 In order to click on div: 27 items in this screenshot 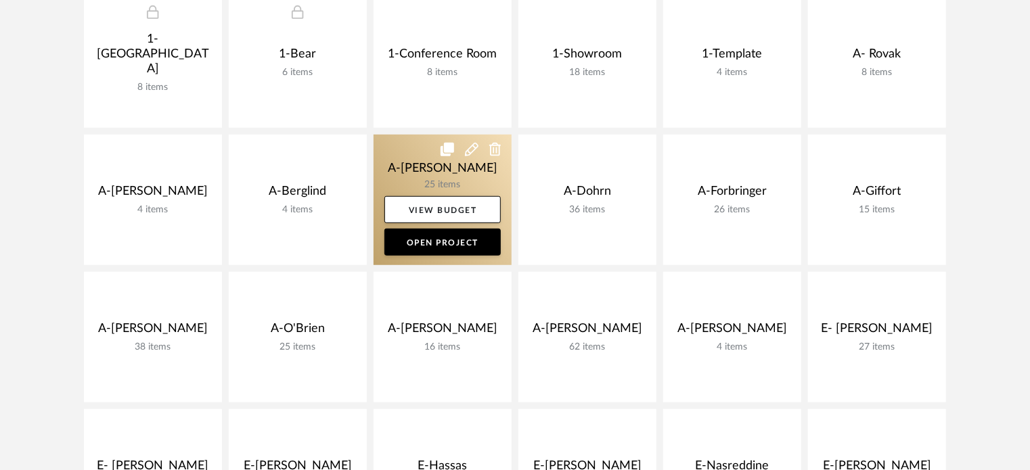, I will do `click(877, 347)`.